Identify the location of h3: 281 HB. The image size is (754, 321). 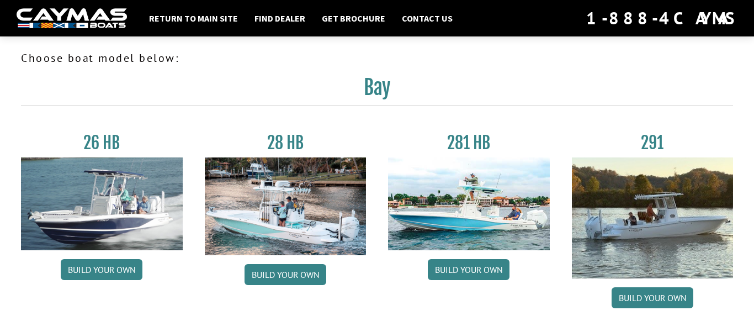
(469, 142).